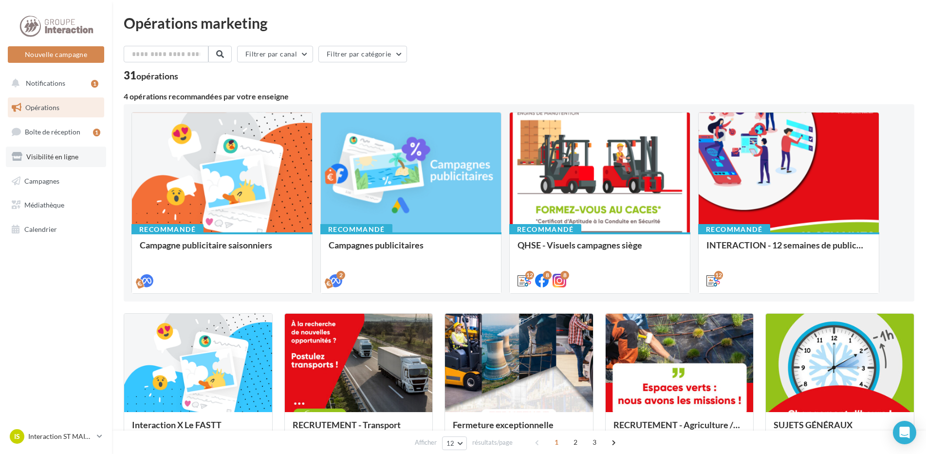 The image size is (926, 454). Describe the element at coordinates (492, 442) in the screenshot. I see `span: résultats/page` at that location.